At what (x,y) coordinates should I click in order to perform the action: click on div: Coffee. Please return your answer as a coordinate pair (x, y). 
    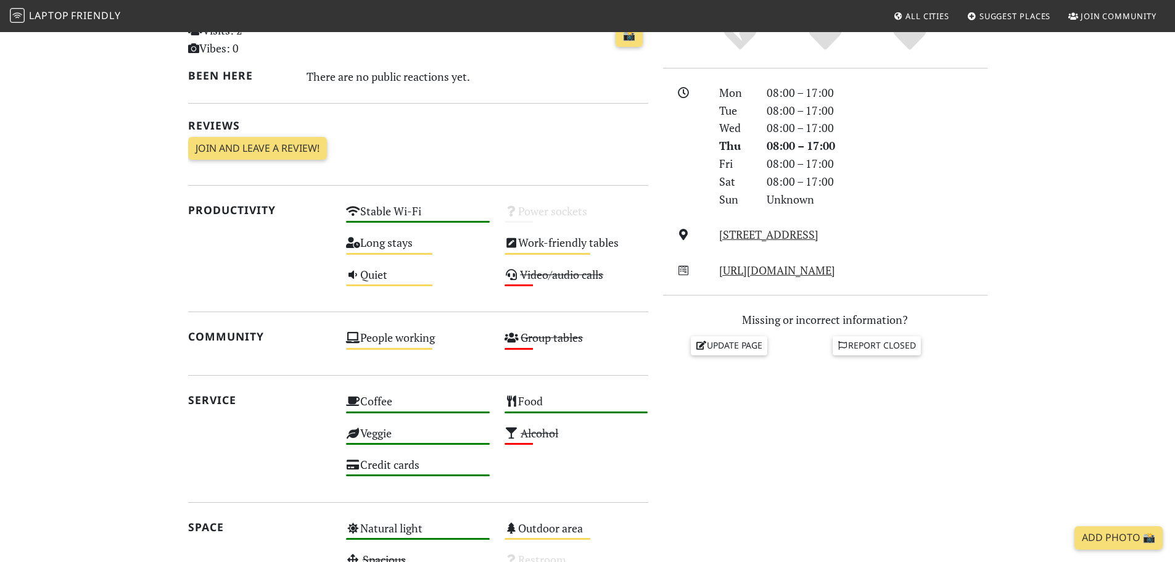
    Looking at the image, I should click on (418, 407).